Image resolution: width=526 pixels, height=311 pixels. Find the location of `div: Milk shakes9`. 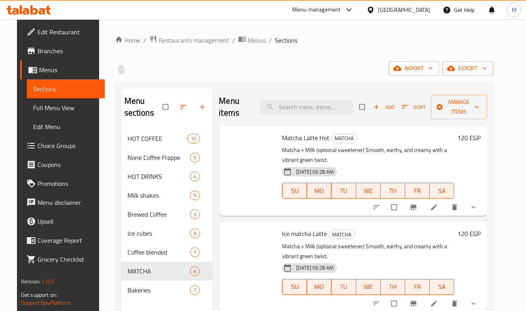

div: Milk shakes9 is located at coordinates (167, 195).